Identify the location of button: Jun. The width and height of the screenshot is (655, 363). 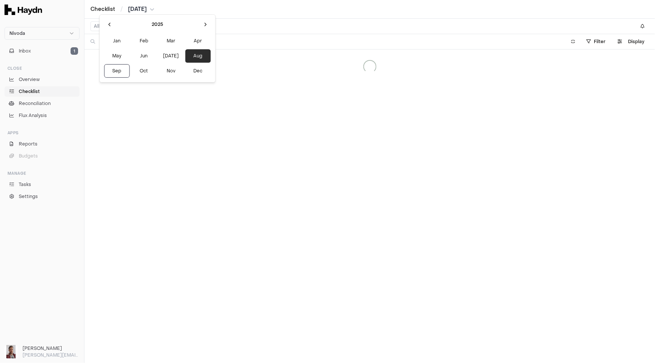
(144, 56).